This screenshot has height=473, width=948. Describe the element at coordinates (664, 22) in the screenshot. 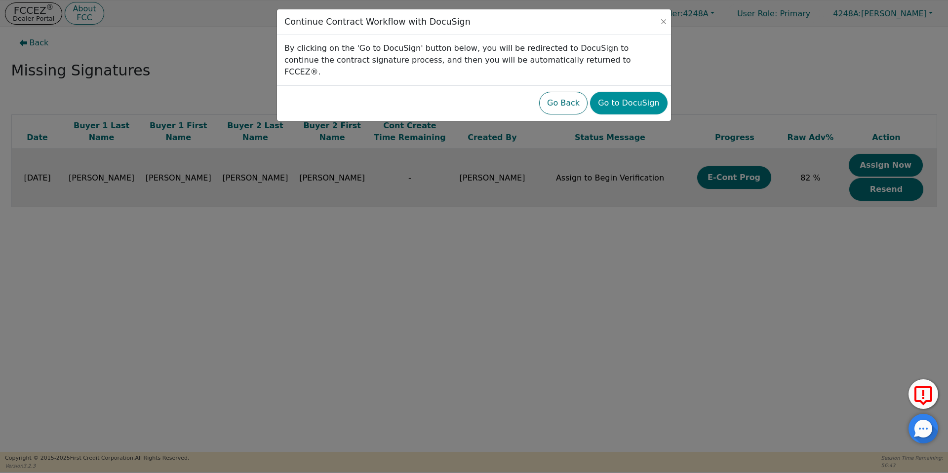

I see `button: Close` at that location.